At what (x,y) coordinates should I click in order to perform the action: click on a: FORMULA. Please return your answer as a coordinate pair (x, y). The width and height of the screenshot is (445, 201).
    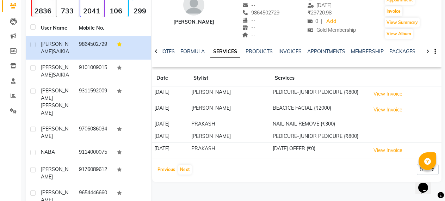
    Looking at the image, I should click on (193, 51).